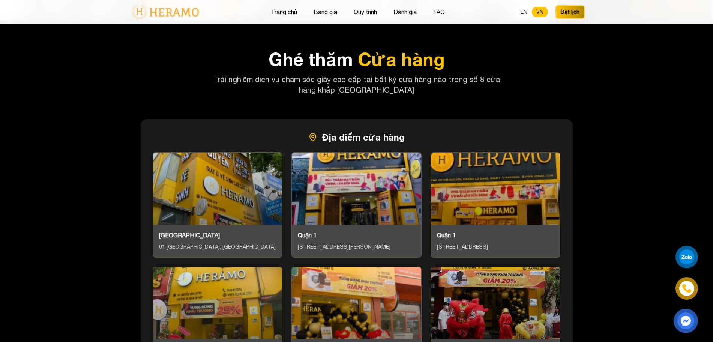 The width and height of the screenshot is (713, 342). What do you see at coordinates (687, 288) in the screenshot?
I see `img: phone-icon` at bounding box center [687, 288].